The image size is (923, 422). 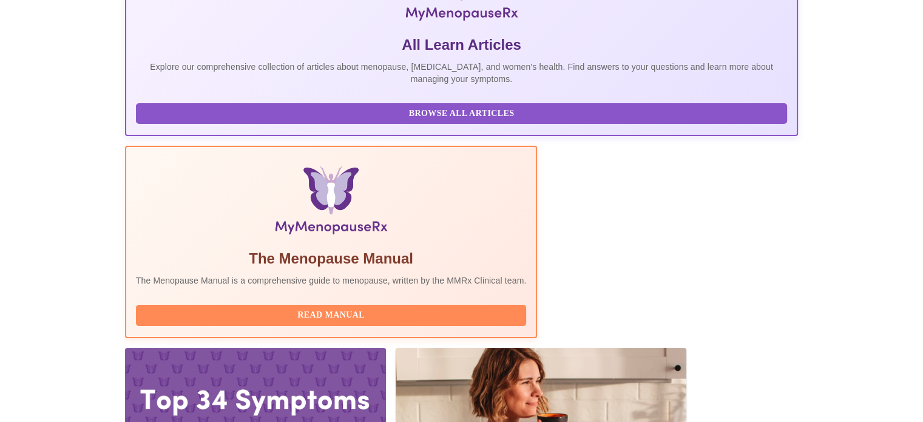 What do you see at coordinates (331, 315) in the screenshot?
I see `span: Read Manual` at bounding box center [331, 315].